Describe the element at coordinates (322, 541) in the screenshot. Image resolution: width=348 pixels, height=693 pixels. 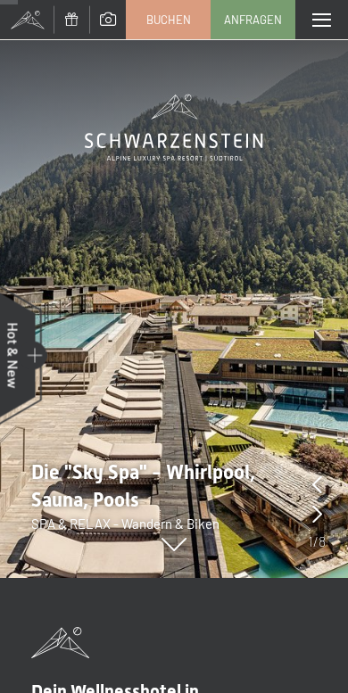
I see `span: 8` at that location.